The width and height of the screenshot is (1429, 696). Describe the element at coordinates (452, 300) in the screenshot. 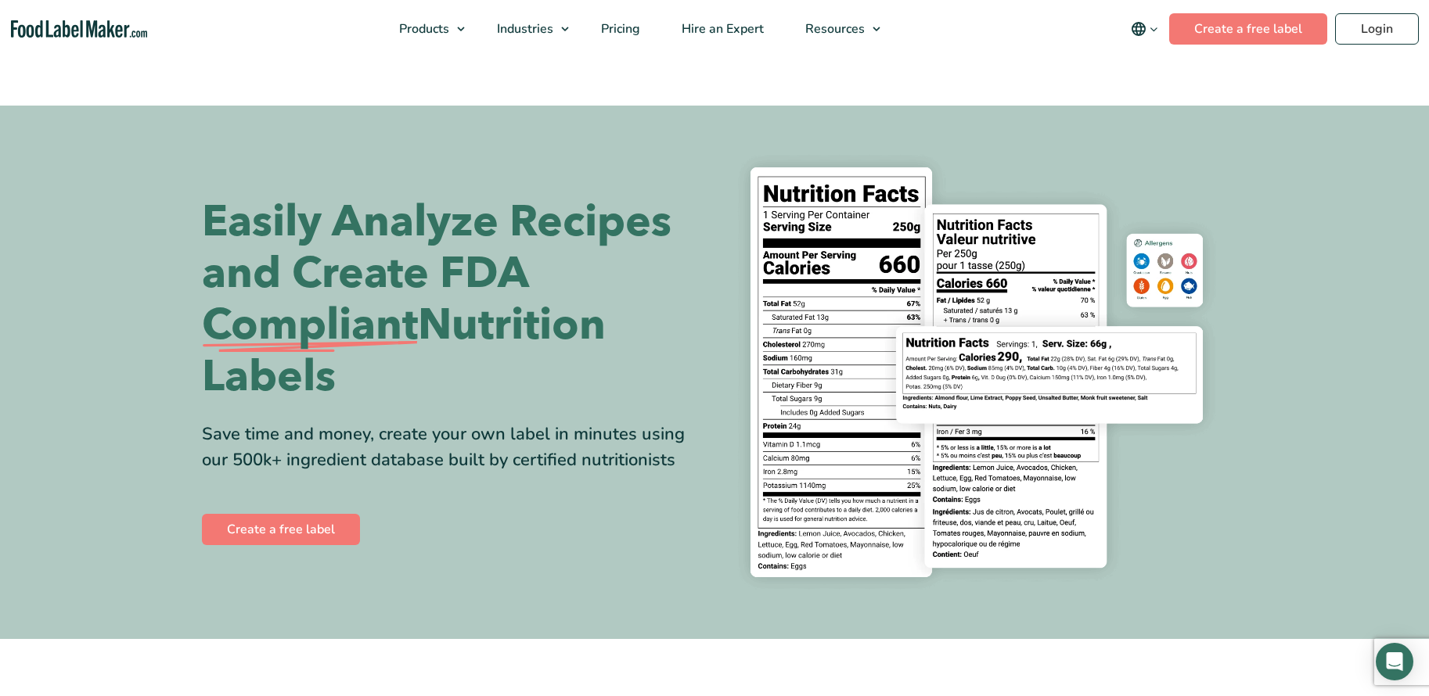

I see `h1: Easily Analyze Recipes and Create FDA Nutrition Labels` at that location.